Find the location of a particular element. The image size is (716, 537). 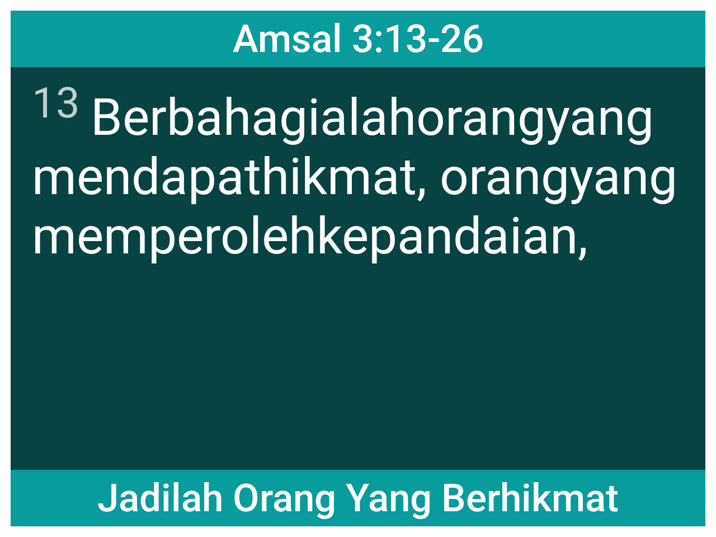

wh2451: , orang is located at coordinates (354, 206).